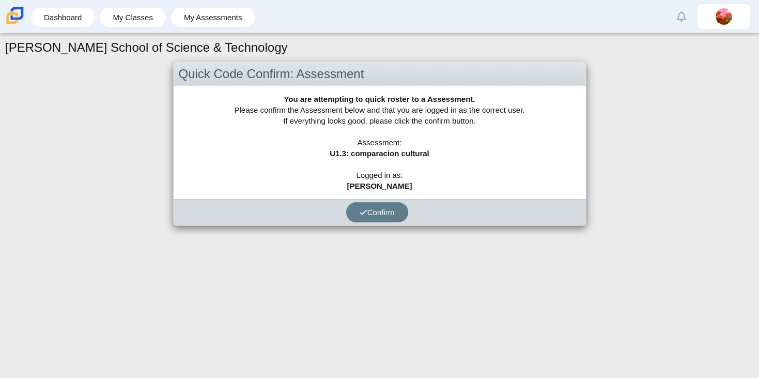 Image resolution: width=759 pixels, height=378 pixels. Describe the element at coordinates (380, 74) in the screenshot. I see `div: Quick Code Confirm: Assessment` at that location.